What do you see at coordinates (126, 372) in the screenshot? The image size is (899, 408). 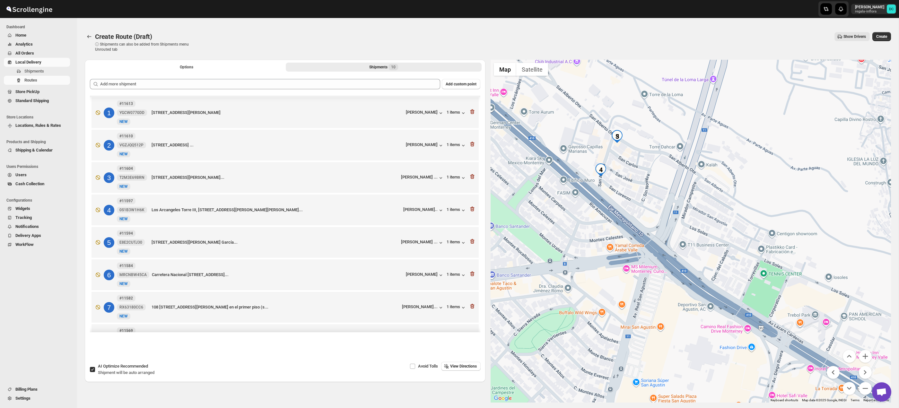 I see `span: Shipment will be auto arranged` at bounding box center [126, 372].